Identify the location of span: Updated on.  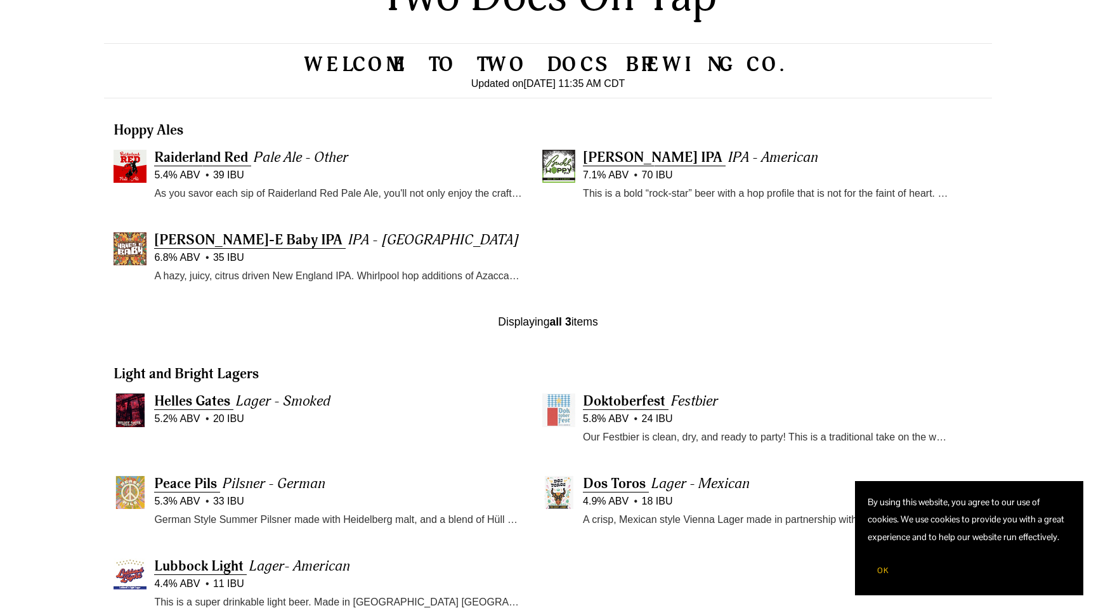
(497, 83).